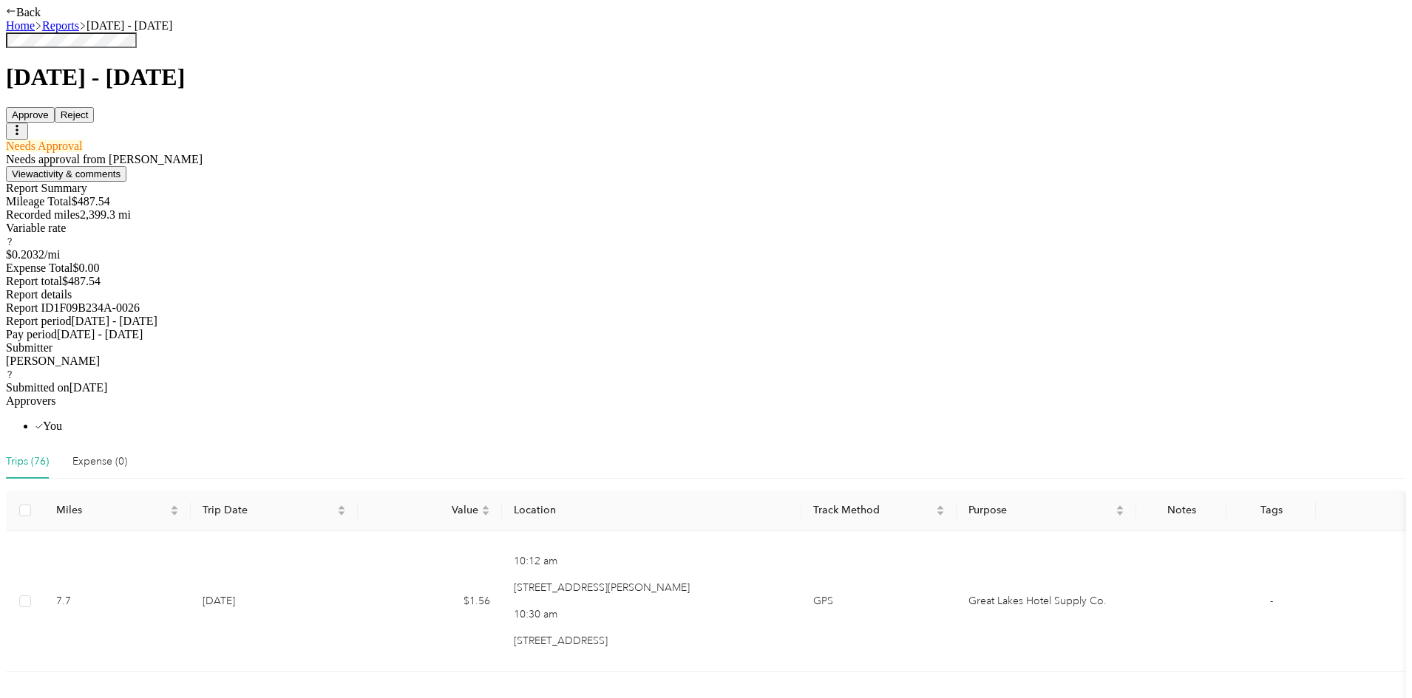  What do you see at coordinates (651, 511) in the screenshot?
I see `th: Location` at bounding box center [651, 511].